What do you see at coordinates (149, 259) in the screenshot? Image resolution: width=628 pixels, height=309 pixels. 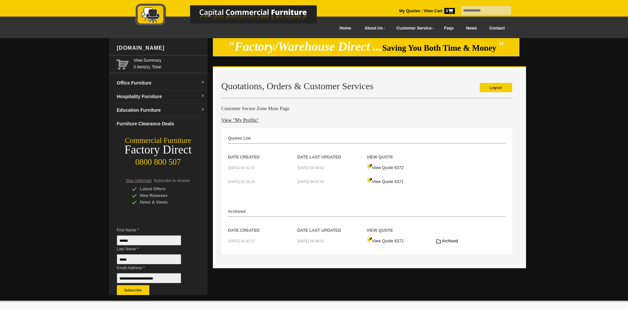 I see `input: Last Name *` at bounding box center [149, 259].